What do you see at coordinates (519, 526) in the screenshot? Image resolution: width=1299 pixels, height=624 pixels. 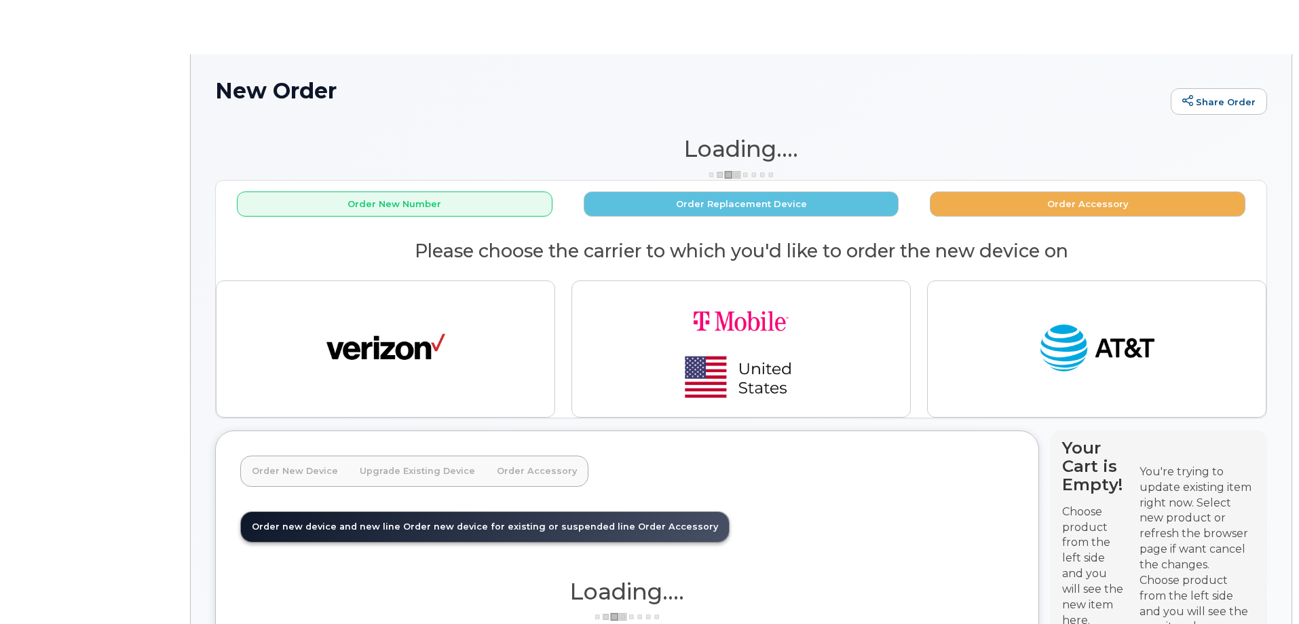 I see `span: Order new device for existing or suspended line` at bounding box center [519, 526].